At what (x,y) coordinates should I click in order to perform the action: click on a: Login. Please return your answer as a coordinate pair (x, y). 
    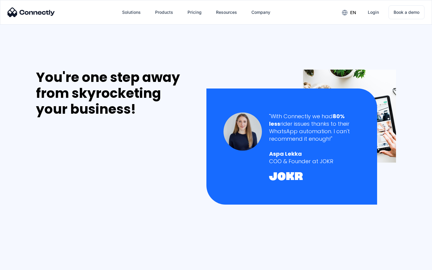
    Looking at the image, I should click on (373, 12).